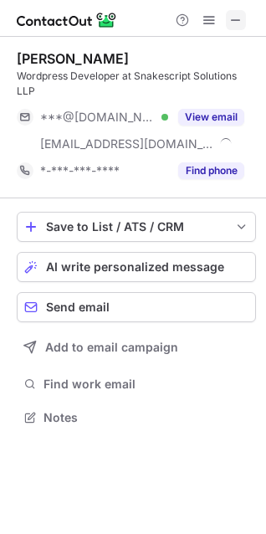 This screenshot has width=266, height=534. I want to click on span: AI write personalized message, so click(135, 267).